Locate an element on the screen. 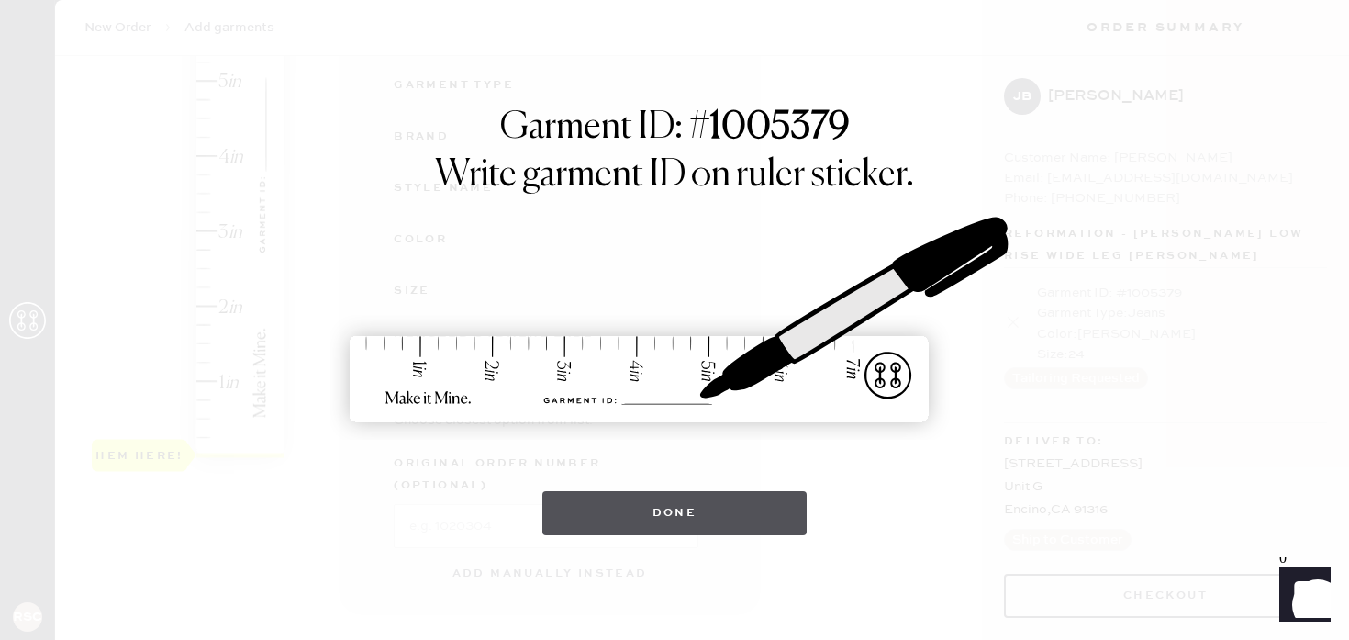 The width and height of the screenshot is (1349, 640). h1: Garment ID: # is located at coordinates (675, 129).